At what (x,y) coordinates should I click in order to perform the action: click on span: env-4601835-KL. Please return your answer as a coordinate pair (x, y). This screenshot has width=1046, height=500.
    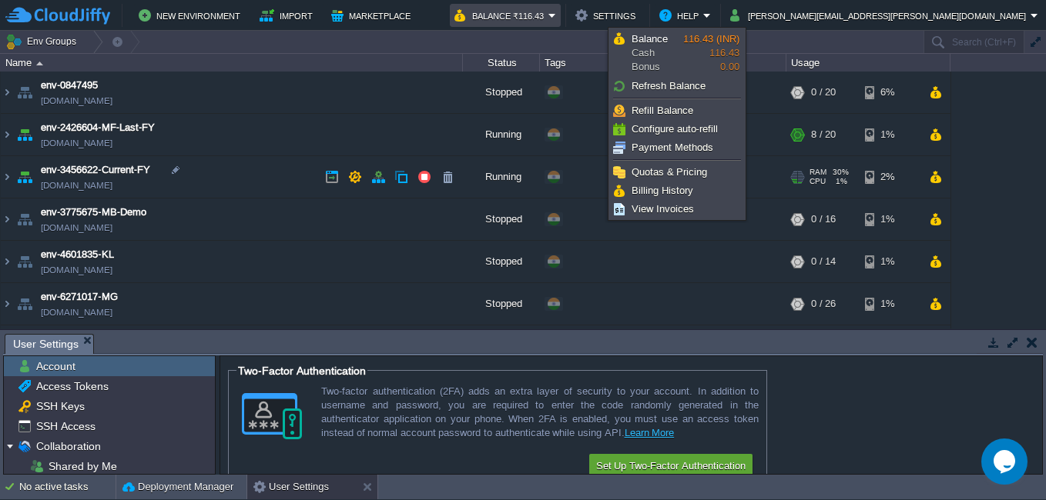
    Looking at the image, I should click on (77, 255).